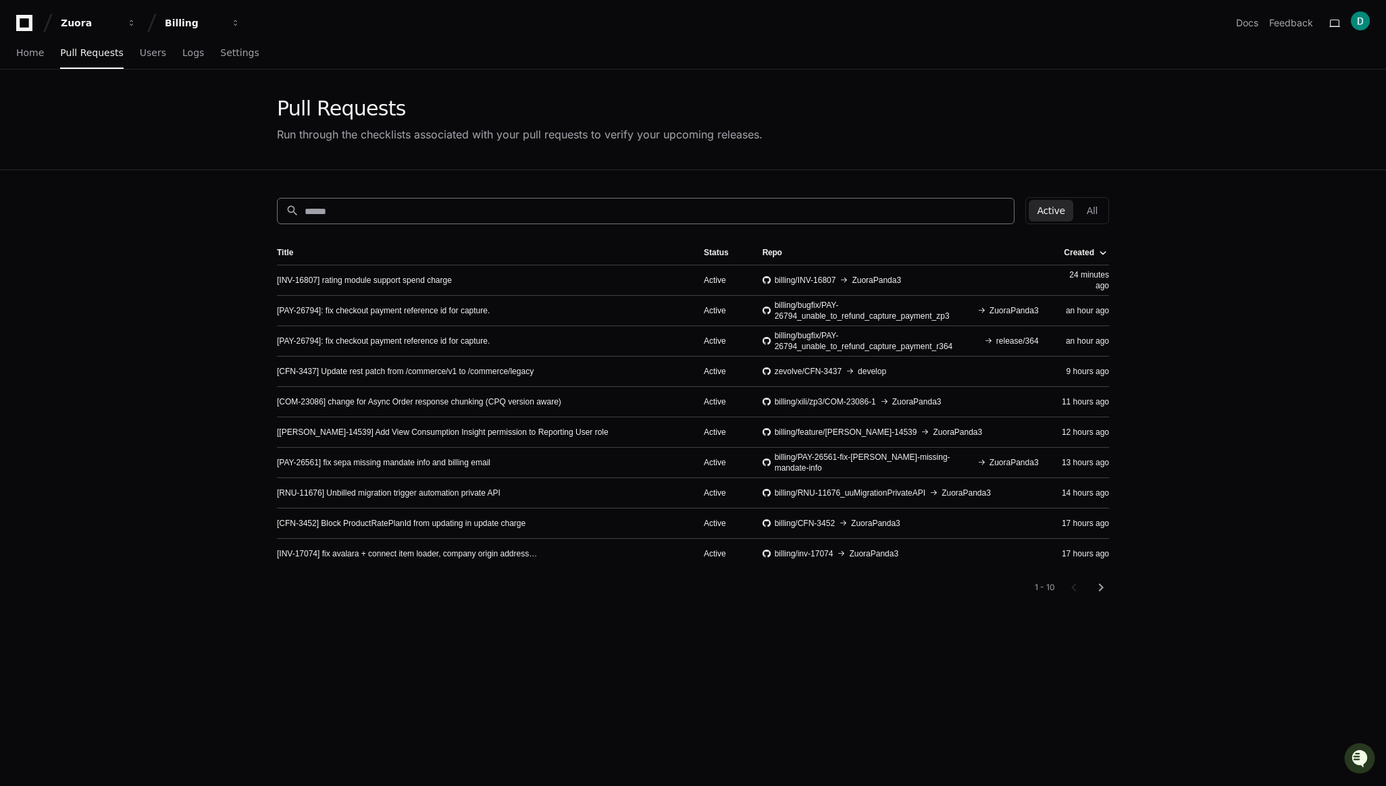 The width and height of the screenshot is (1386, 786). Describe the element at coordinates (99, 23) in the screenshot. I see `button: Zuora` at that location.